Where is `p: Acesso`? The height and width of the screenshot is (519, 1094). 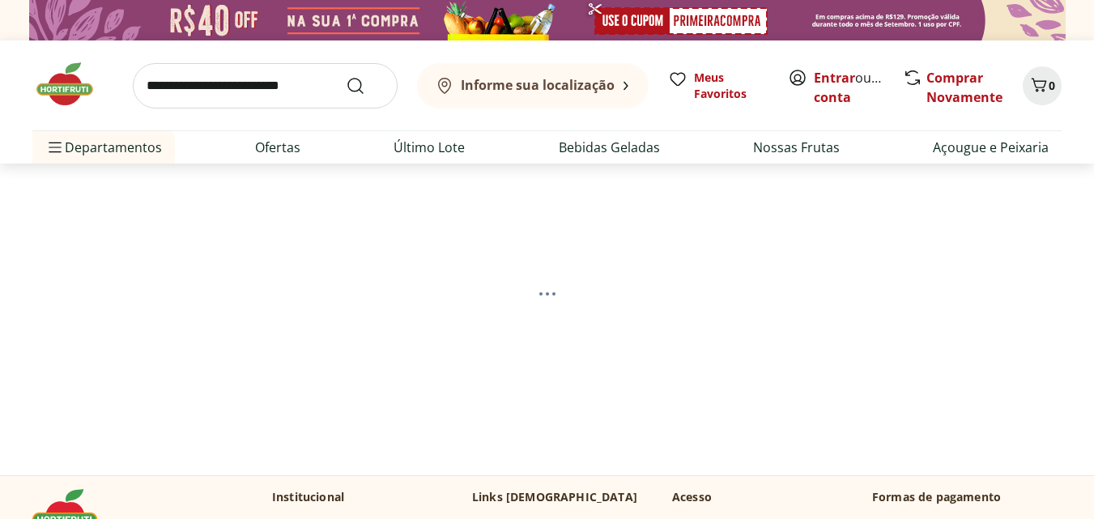
p: Acesso is located at coordinates (692, 497).